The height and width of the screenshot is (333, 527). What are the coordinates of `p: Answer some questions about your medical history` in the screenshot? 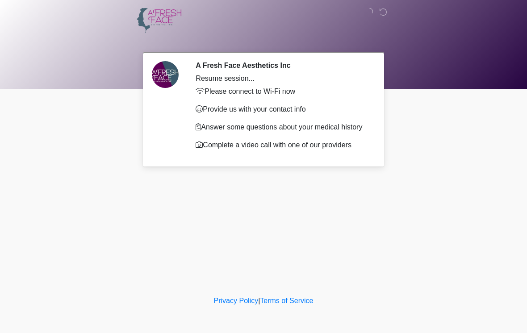 It's located at (282, 127).